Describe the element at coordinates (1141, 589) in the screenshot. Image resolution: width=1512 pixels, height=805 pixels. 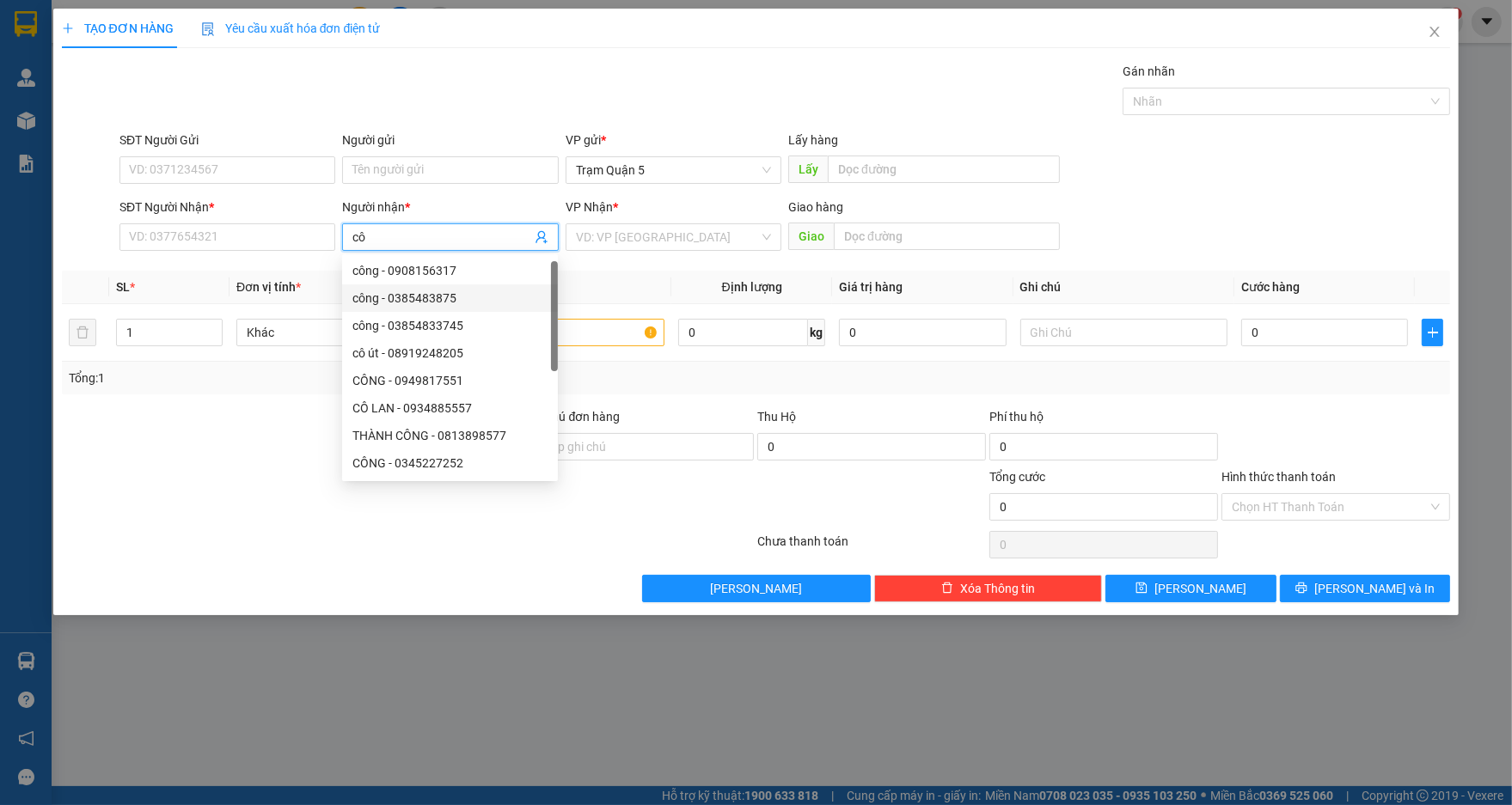
I see `span: save` at that location.